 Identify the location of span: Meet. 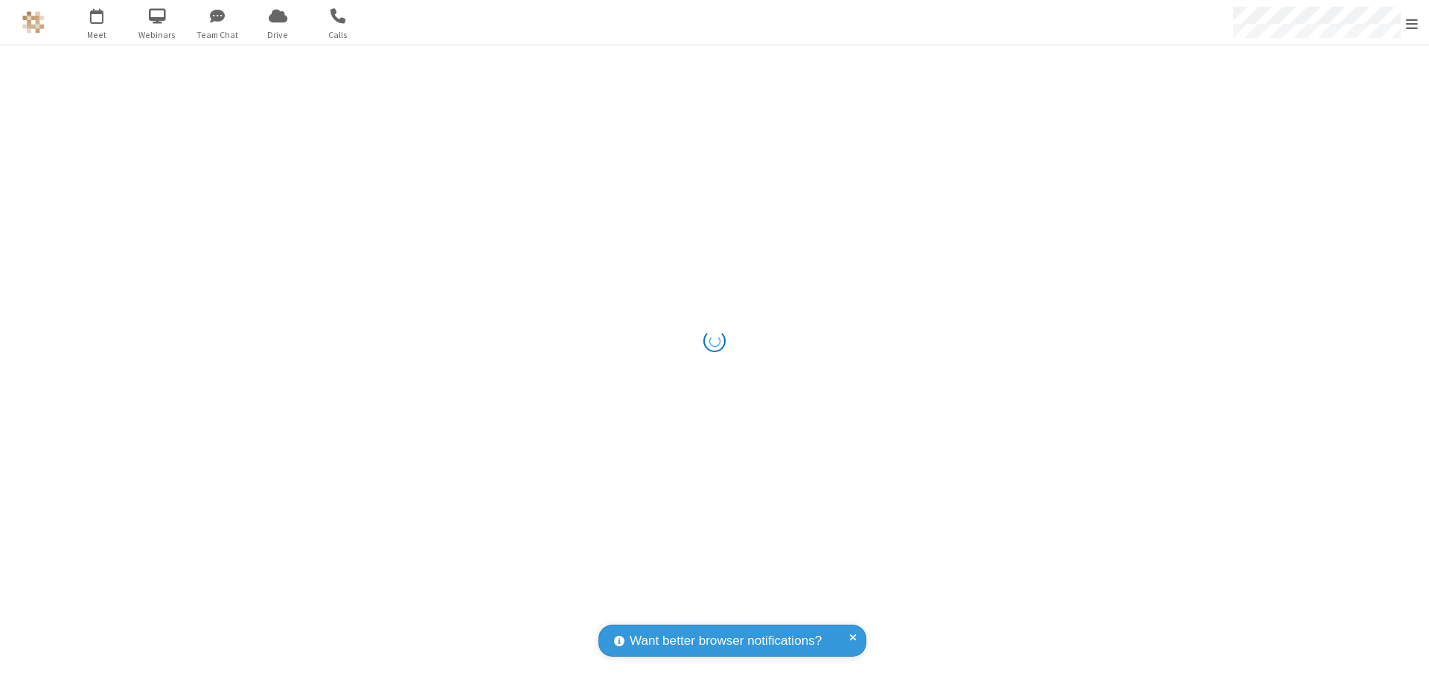
(97, 35).